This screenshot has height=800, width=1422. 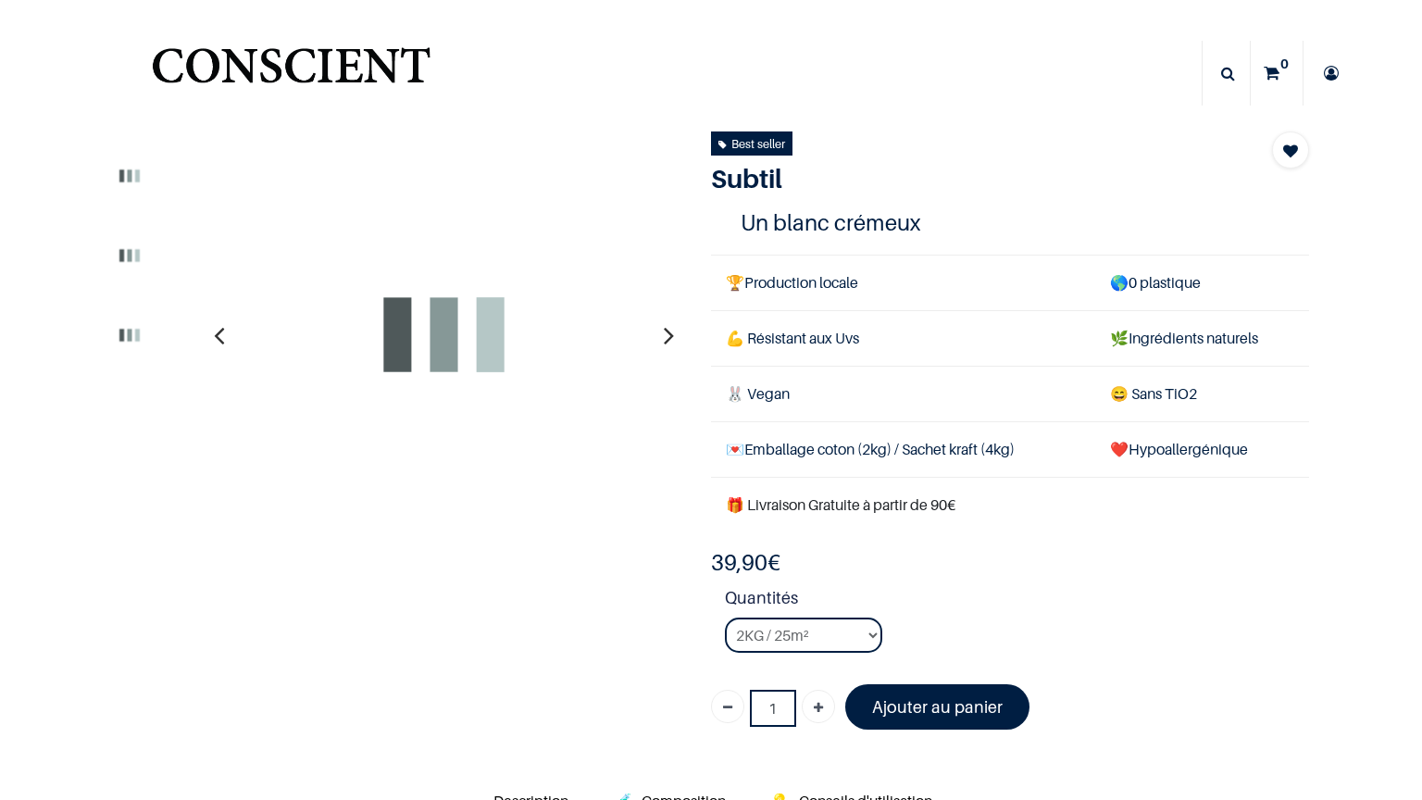 I want to click on font: 🎁 Livraison Gratuite à partir de 90€, so click(x=840, y=504).